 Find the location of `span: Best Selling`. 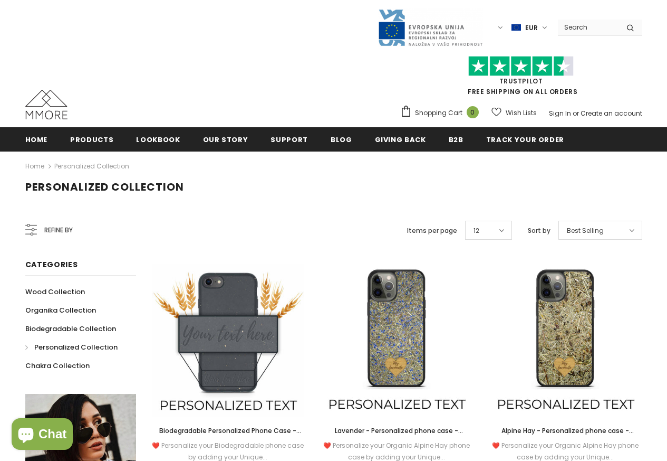

span: Best Selling is located at coordinates (586, 231).